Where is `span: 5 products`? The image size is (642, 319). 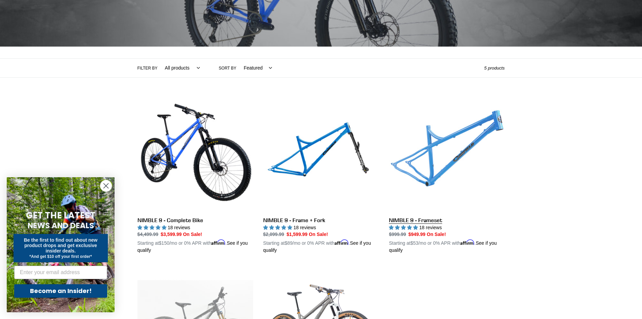
span: 5 products is located at coordinates (495, 68).